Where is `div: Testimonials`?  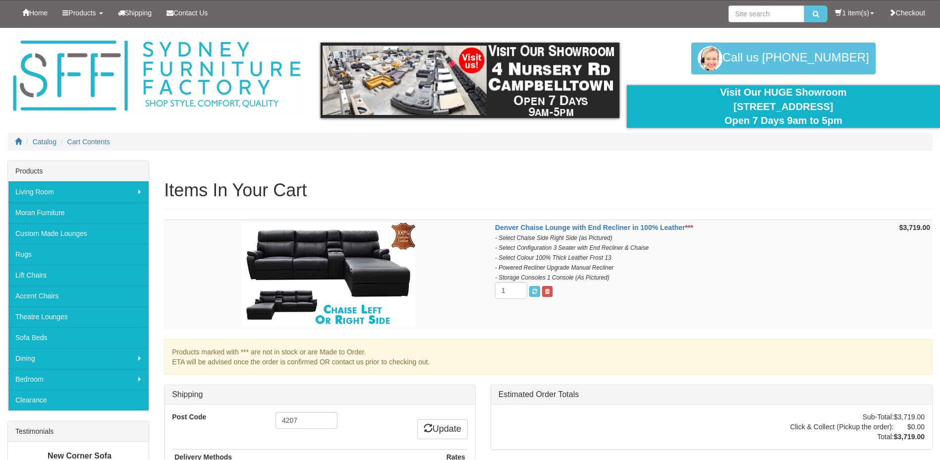 div: Testimonials is located at coordinates (78, 431).